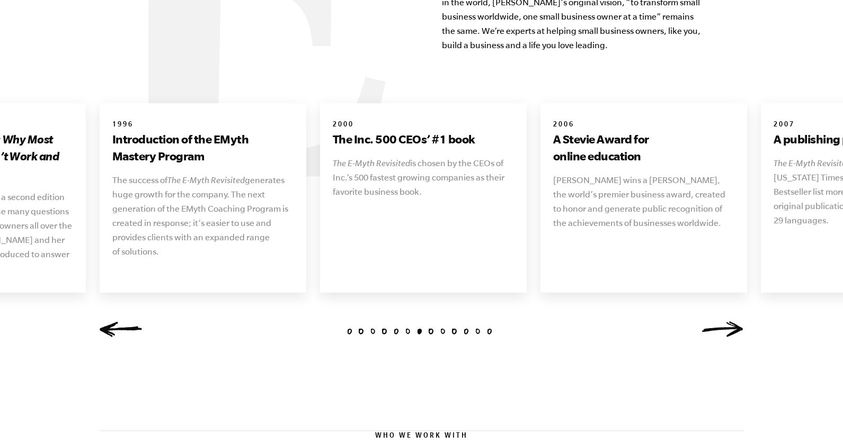  Describe the element at coordinates (423, 177) in the screenshot. I see `p: is chosen by the CEOs of Inc.’s 500 fastest growing companies as their favorite business book.` at that location.